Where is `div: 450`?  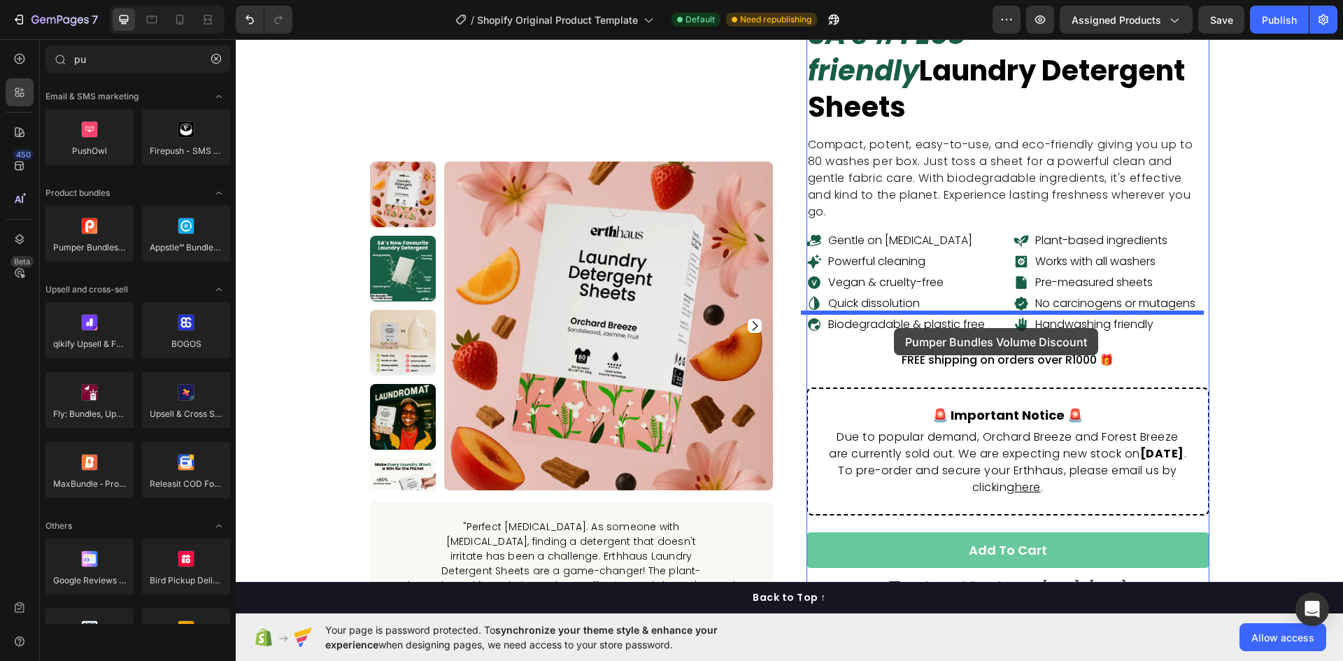 div: 450 is located at coordinates (23, 155).